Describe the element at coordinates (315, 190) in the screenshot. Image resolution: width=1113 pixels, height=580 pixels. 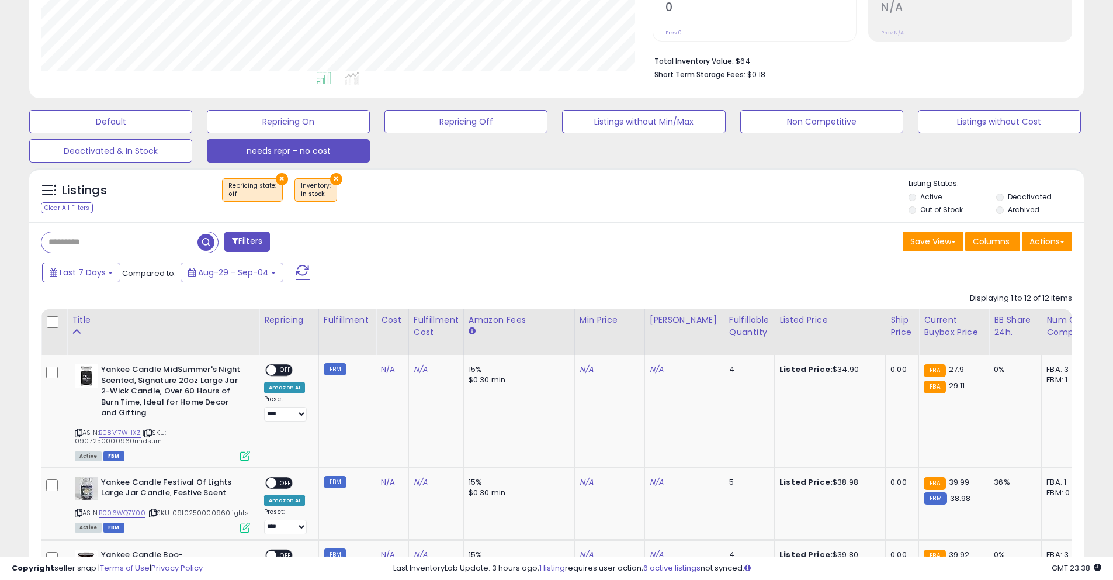
I see `span: Inventory :` at that location.